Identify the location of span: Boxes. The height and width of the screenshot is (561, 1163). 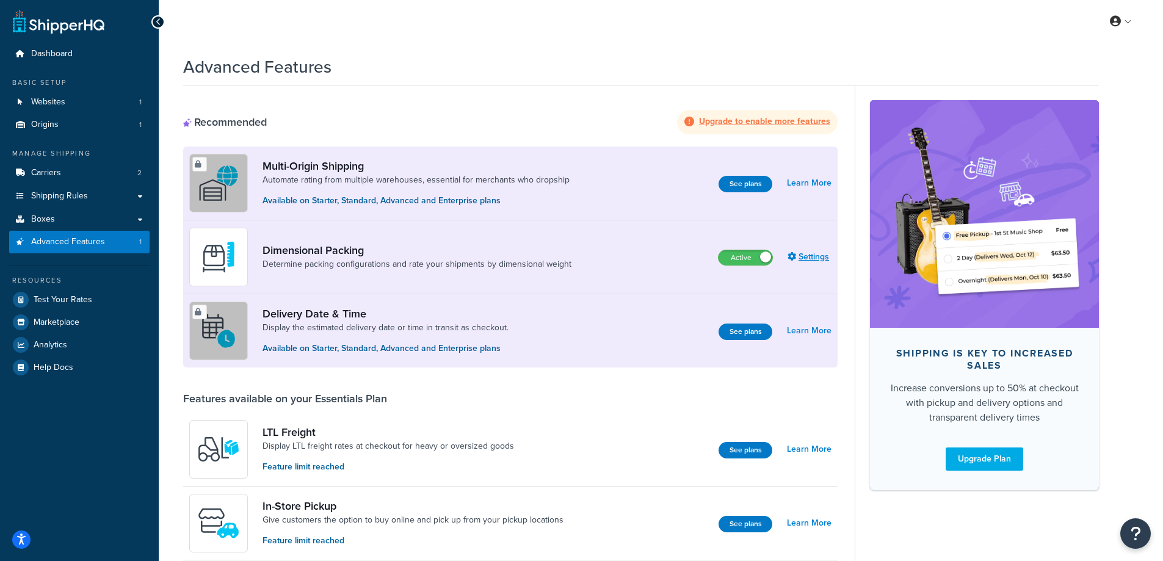
(43, 219).